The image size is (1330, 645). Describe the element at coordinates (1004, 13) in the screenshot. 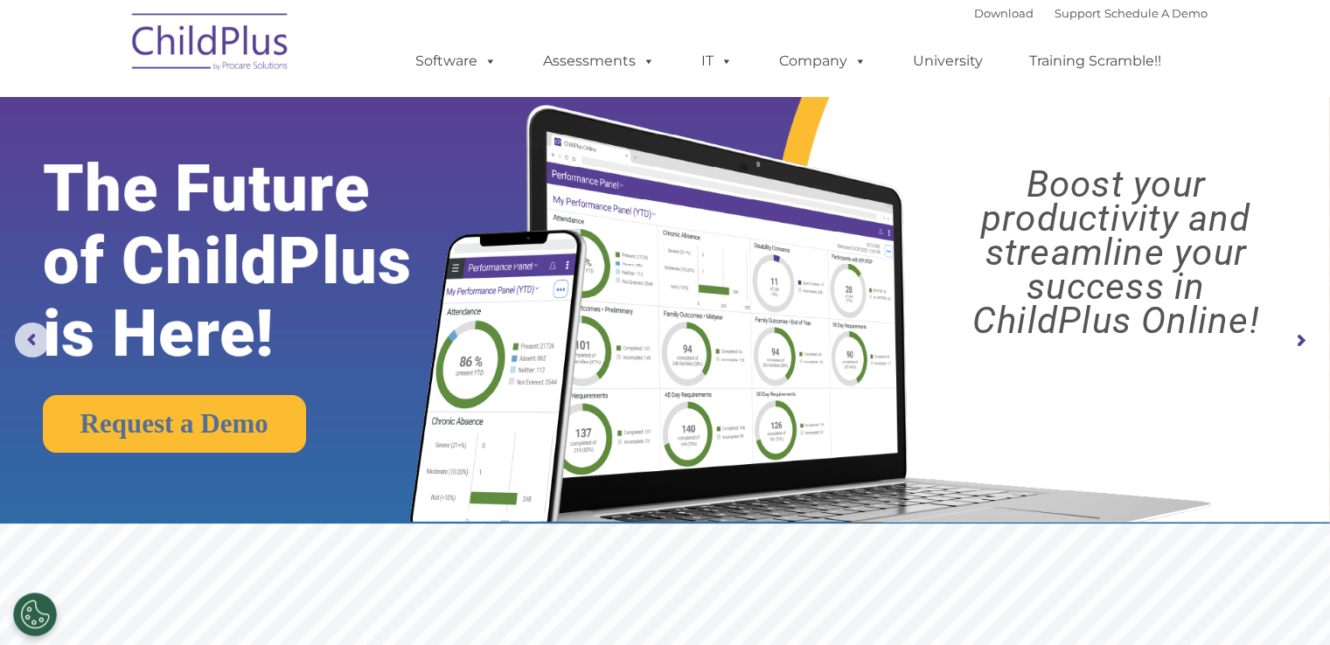

I see `a: Download` at that location.